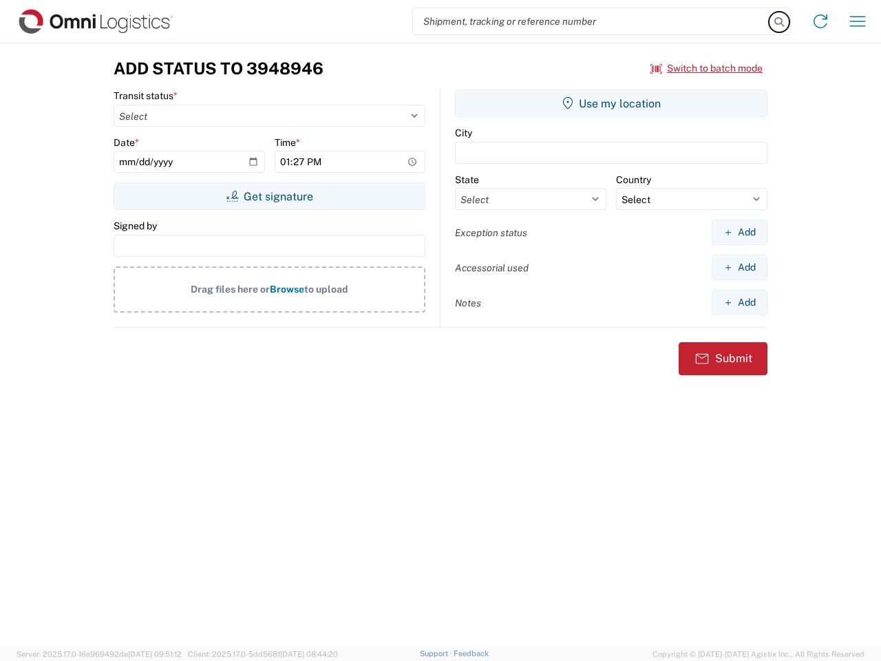 The image size is (881, 661). I want to click on label: Signed by, so click(135, 226).